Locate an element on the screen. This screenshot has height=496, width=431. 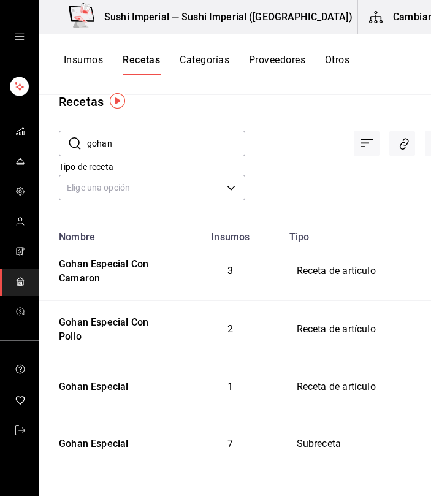
button: Insumos is located at coordinates (83, 64).